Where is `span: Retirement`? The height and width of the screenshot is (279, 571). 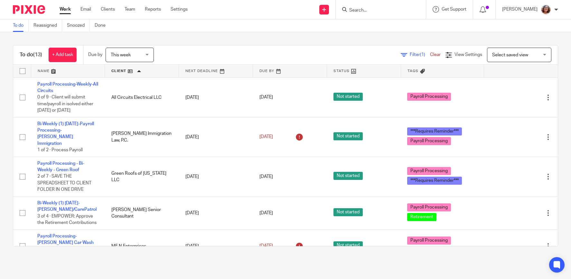 span: Retirement is located at coordinates (421, 217).